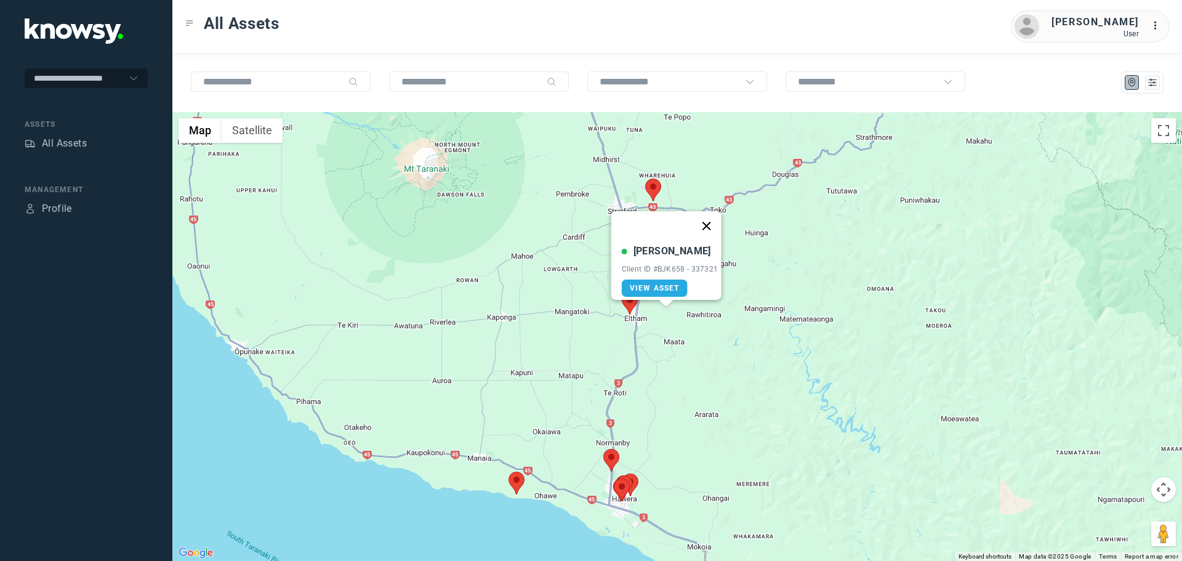  I want to click on a: View Asset, so click(654, 288).